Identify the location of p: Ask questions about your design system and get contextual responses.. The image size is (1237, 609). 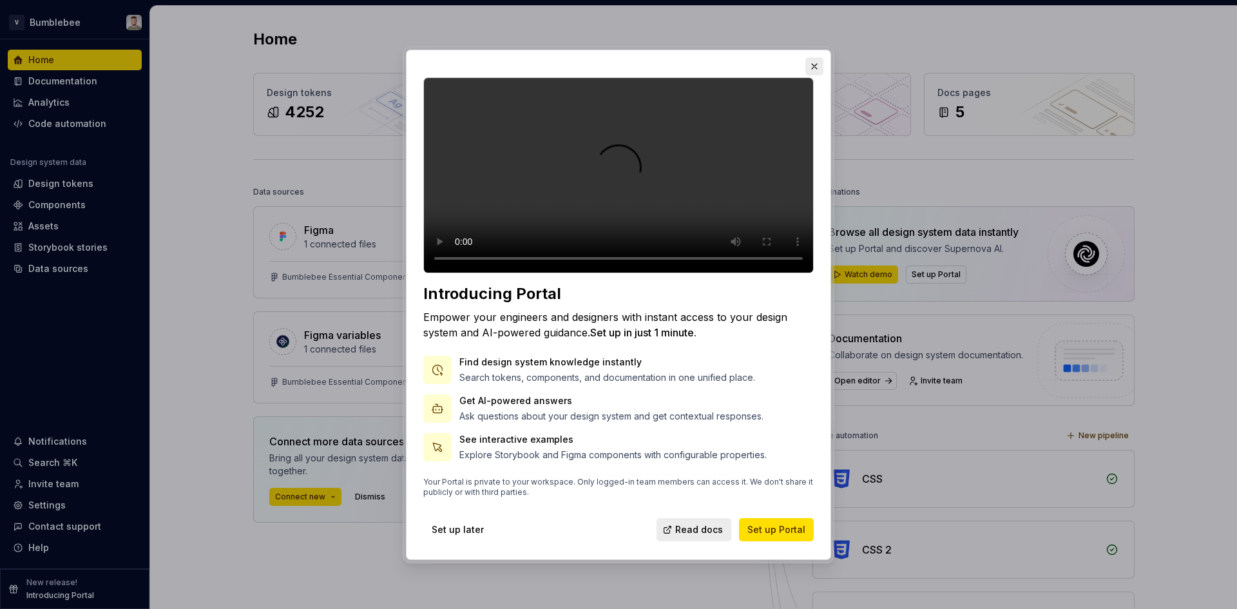
(612, 416).